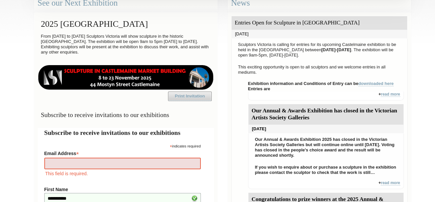 The height and width of the screenshot is (202, 435). Describe the element at coordinates (190, 96) in the screenshot. I see `a: Print Invitation` at that location.